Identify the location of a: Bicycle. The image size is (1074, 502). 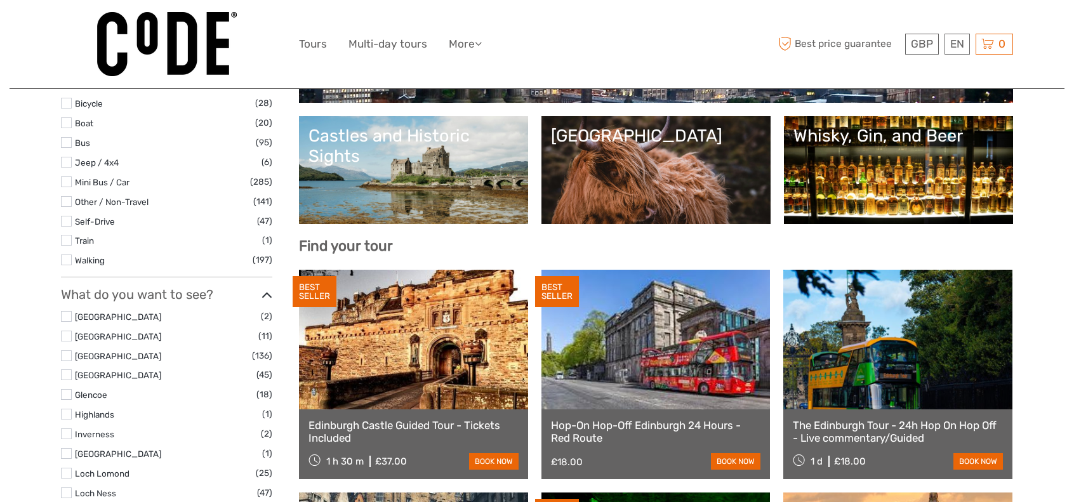
(89, 103).